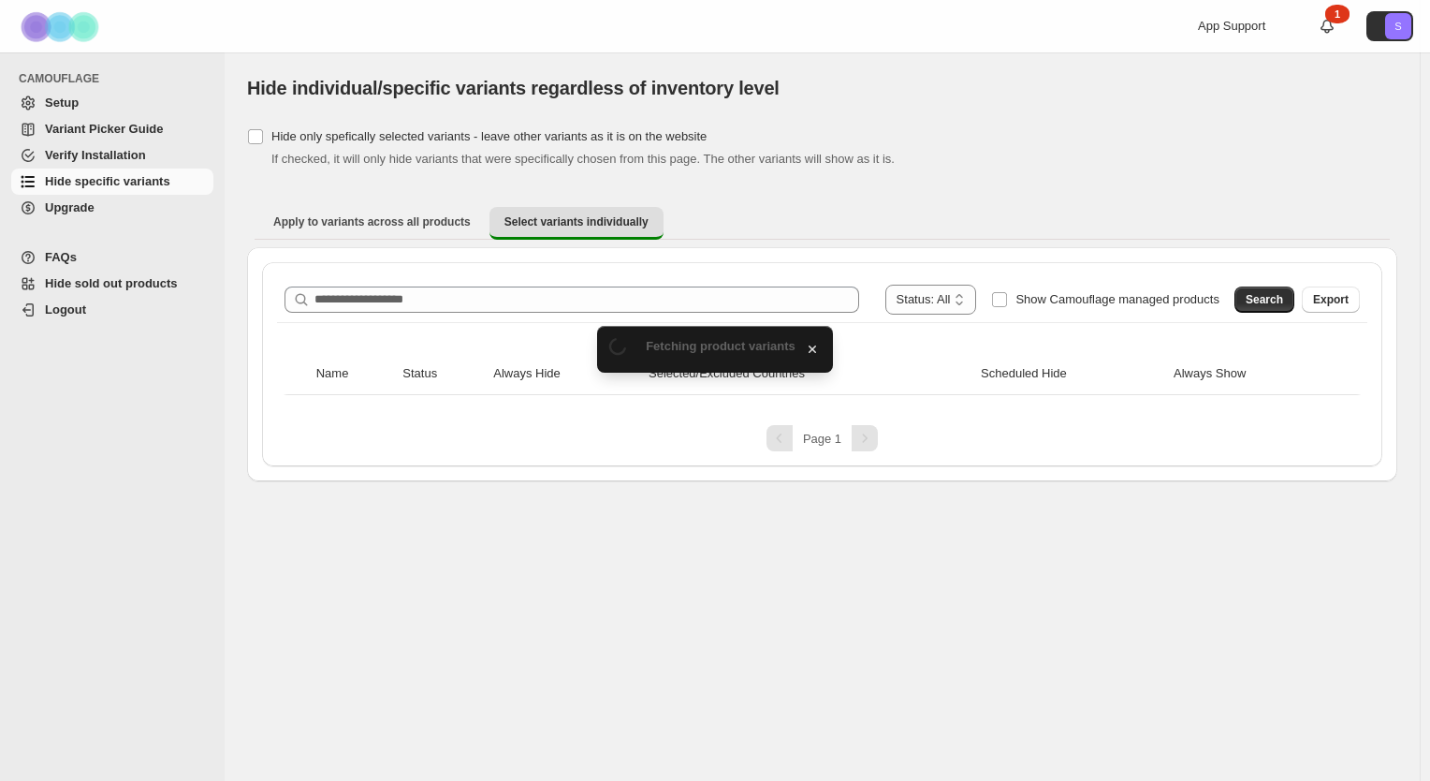 The image size is (1430, 781). I want to click on span: Hide specific variants, so click(108, 181).